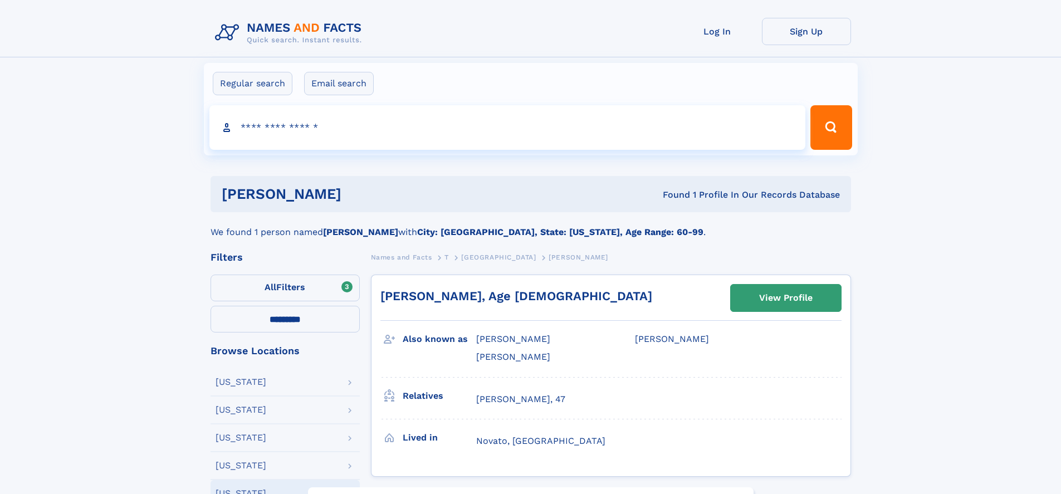 Image resolution: width=1061 pixels, height=494 pixels. Describe the element at coordinates (285, 351) in the screenshot. I see `div: Browse Locations` at that location.